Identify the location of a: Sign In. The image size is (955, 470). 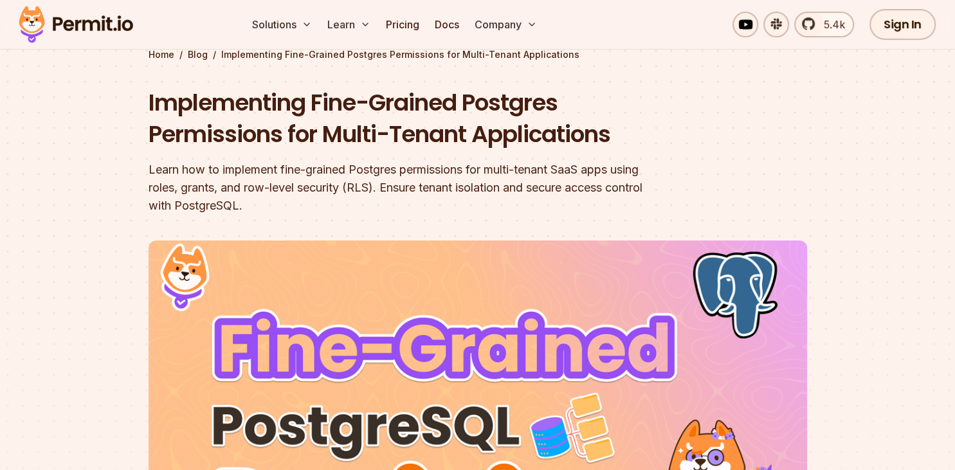
(902, 24).